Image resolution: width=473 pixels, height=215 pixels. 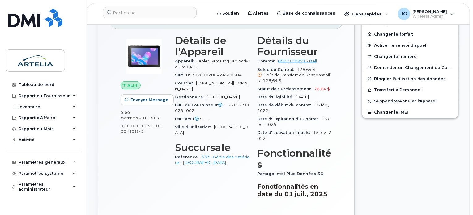 I want to click on span: Actif, so click(x=133, y=85).